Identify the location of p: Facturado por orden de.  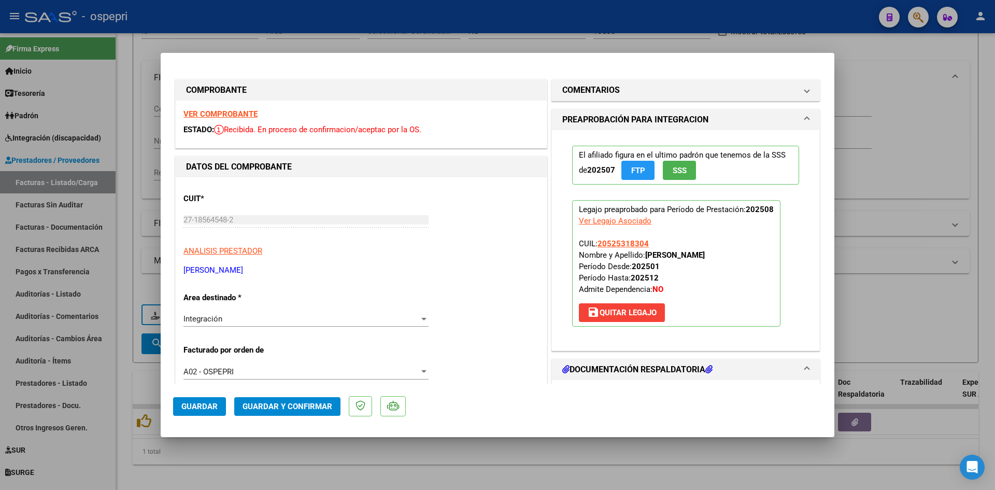
(237, 350).